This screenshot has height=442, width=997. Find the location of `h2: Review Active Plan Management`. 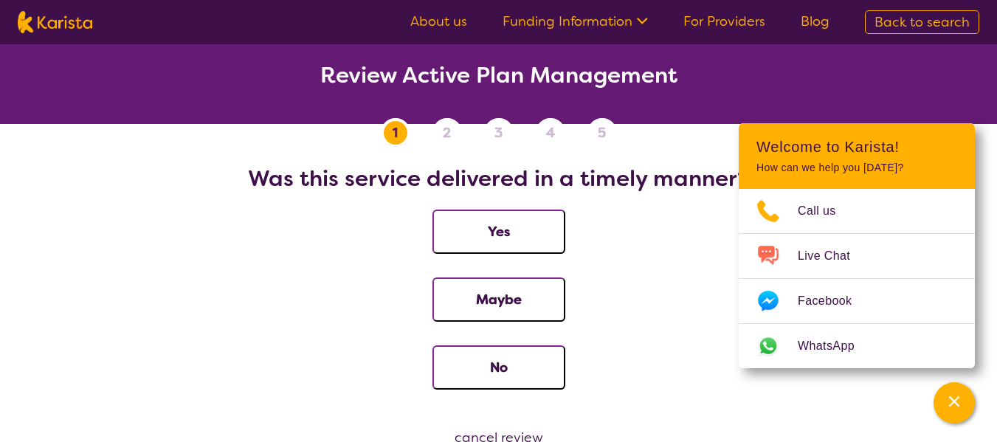

h2: Review Active Plan Management is located at coordinates (498, 75).